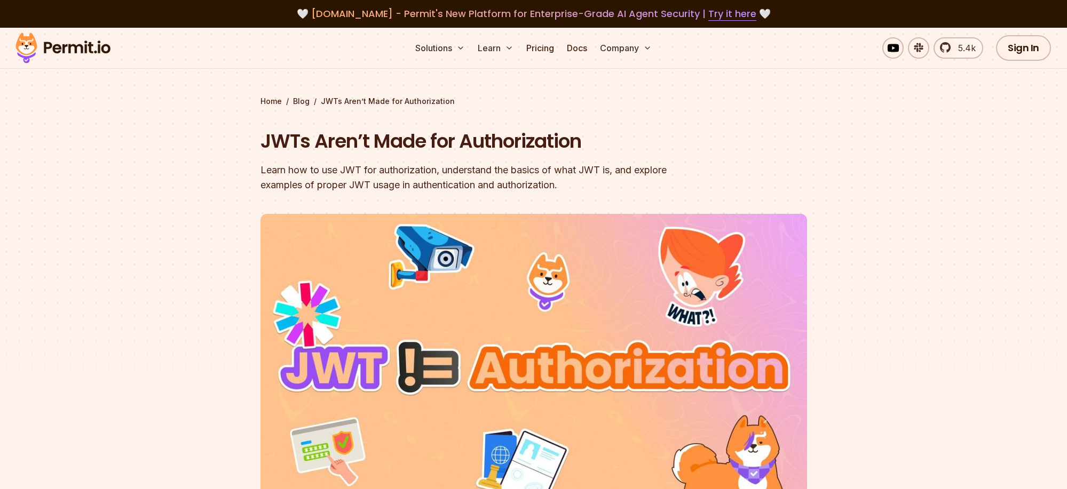 Image resolution: width=1067 pixels, height=489 pixels. What do you see at coordinates (958, 48) in the screenshot?
I see `a: 5.4k` at bounding box center [958, 48].